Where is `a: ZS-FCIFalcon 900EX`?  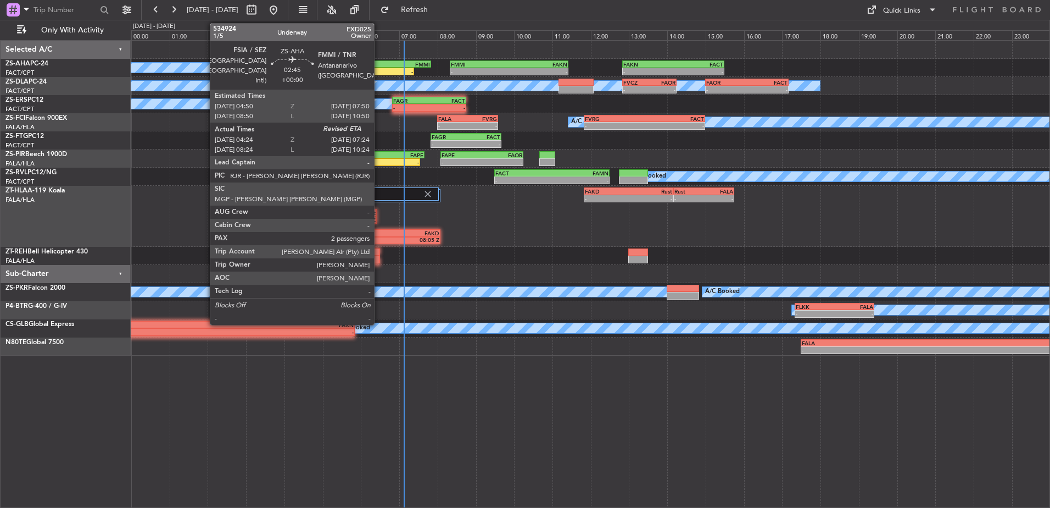
a: ZS-FCIFalcon 900EX is located at coordinates (36, 118).